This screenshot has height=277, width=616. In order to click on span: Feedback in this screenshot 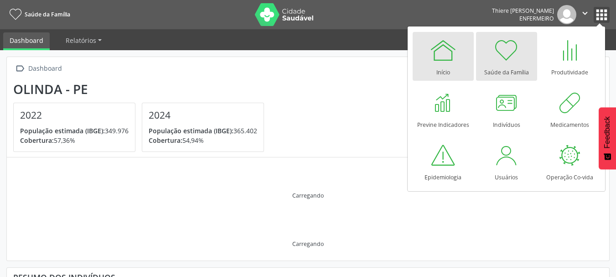, I will do `click(607, 132)`.